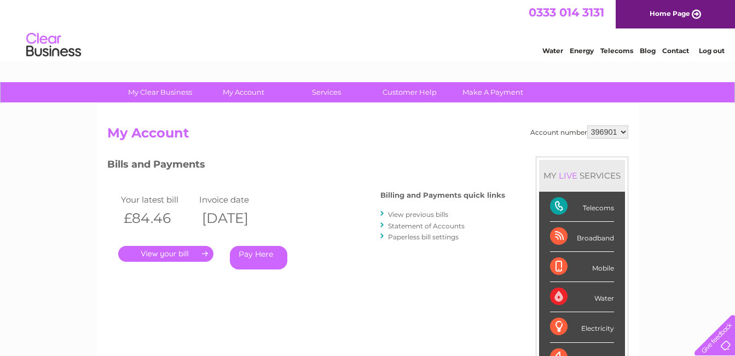  Describe the element at coordinates (617, 50) in the screenshot. I see `a: Telecoms` at that location.